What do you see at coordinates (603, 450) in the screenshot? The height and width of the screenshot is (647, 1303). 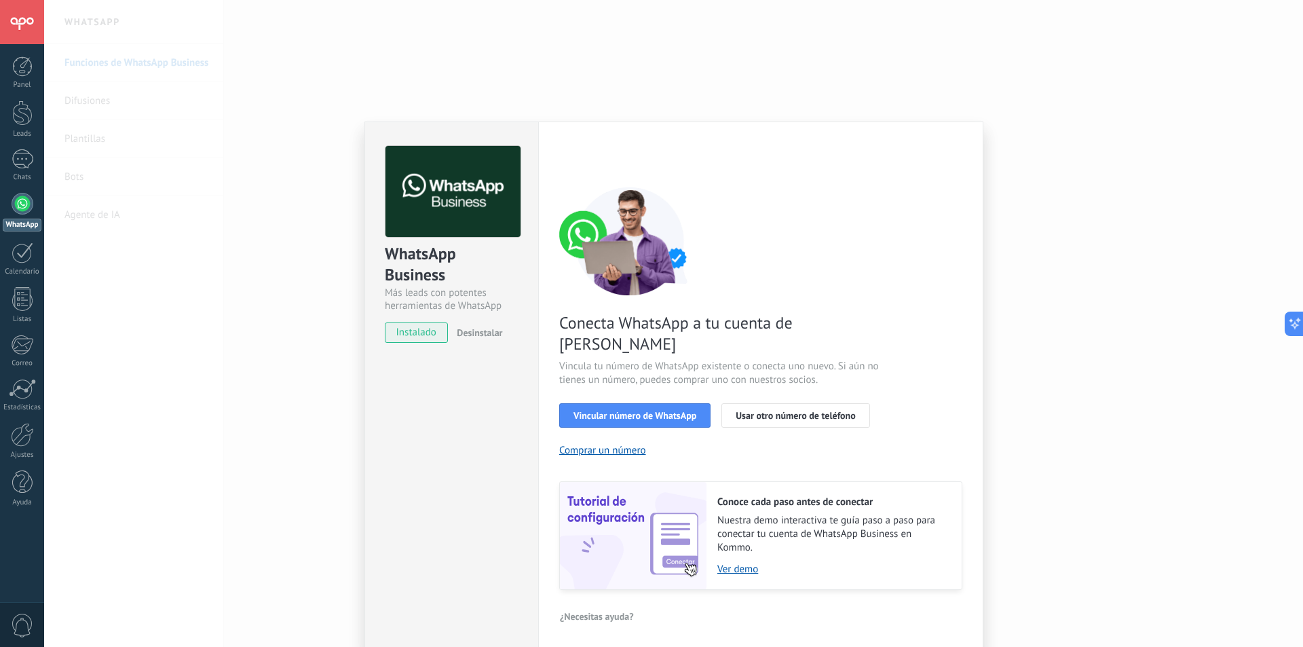 I see `button: Comprar un número` at bounding box center [603, 450].